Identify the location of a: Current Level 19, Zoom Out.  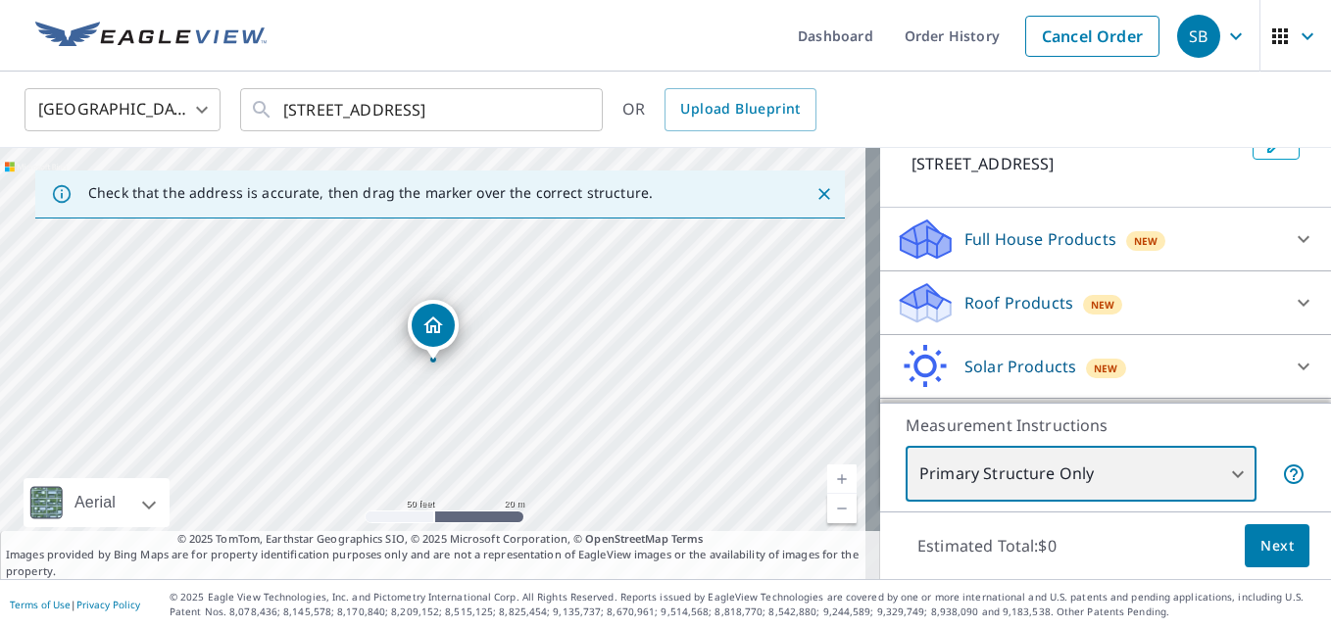
(842, 509).